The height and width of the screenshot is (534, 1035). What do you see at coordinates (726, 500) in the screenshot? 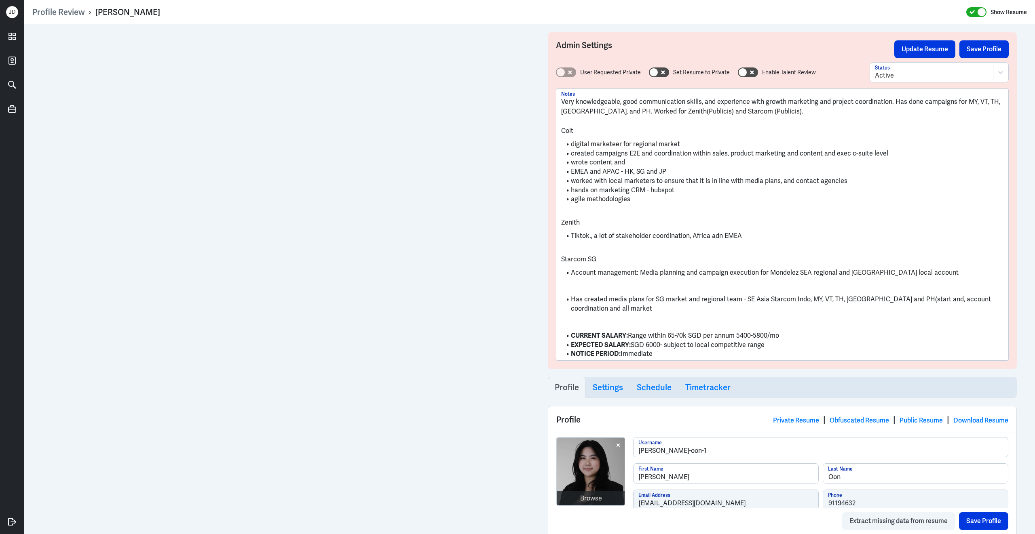
I see `input: Email Address` at bounding box center [726, 500].